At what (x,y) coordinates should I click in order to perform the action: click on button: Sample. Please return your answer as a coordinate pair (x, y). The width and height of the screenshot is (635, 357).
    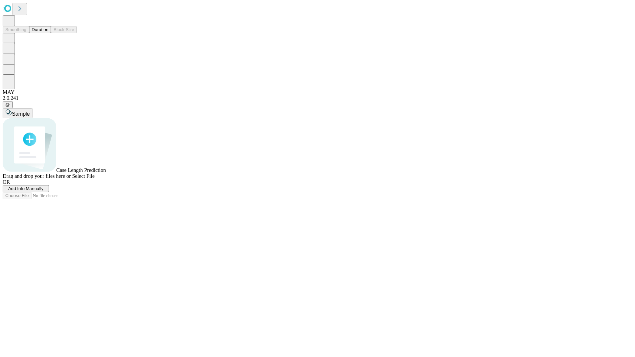
    Looking at the image, I should click on (18, 113).